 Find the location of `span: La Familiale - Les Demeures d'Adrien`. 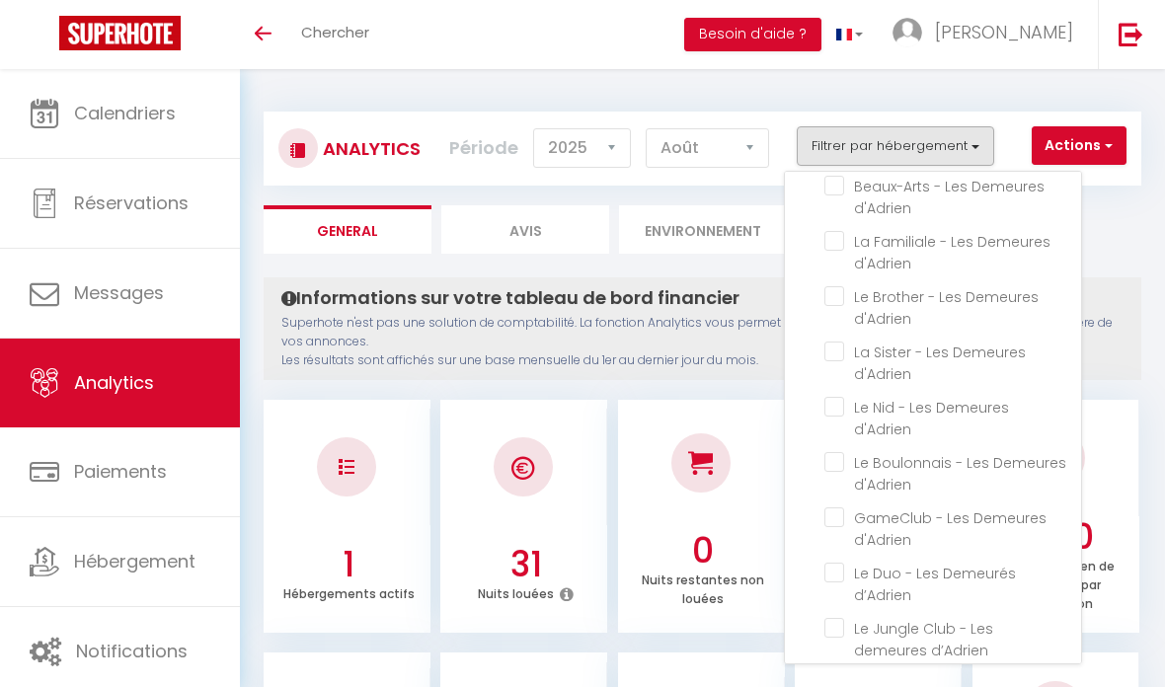

span: La Familiale - Les Demeures d'Adrien is located at coordinates (952, 253).